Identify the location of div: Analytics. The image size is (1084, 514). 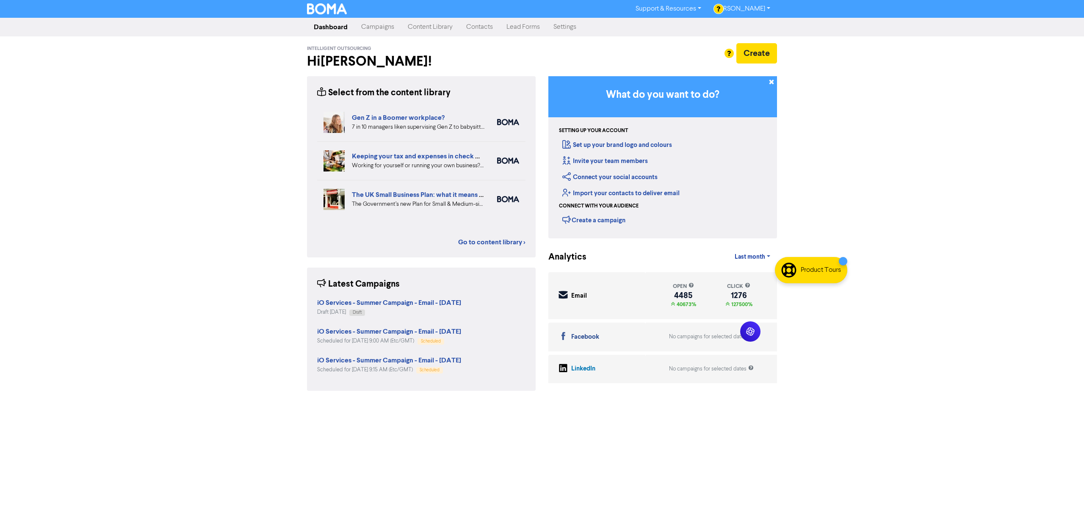
(562, 257).